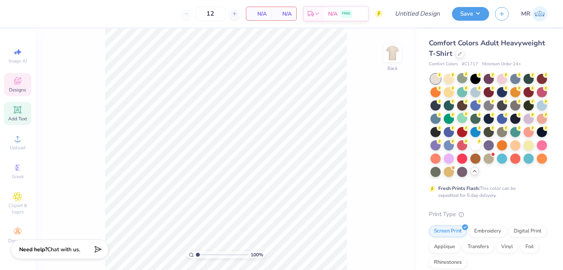  Describe the element at coordinates (487, 48) in the screenshot. I see `span: Comfort Colors Adult Heavyweight T-Shirt` at that location.